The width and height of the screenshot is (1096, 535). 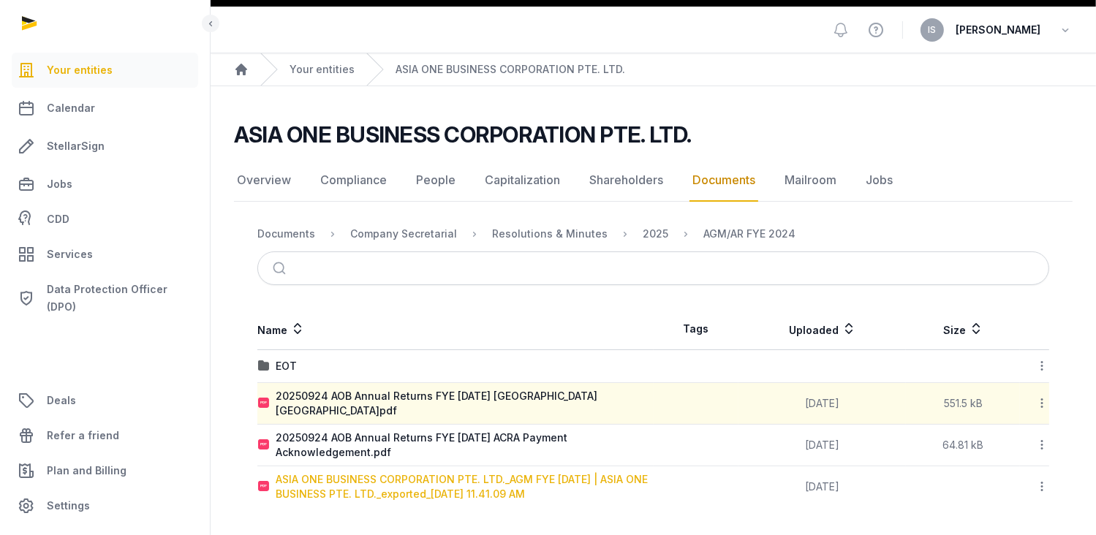 I want to click on a: CDD, so click(x=105, y=219).